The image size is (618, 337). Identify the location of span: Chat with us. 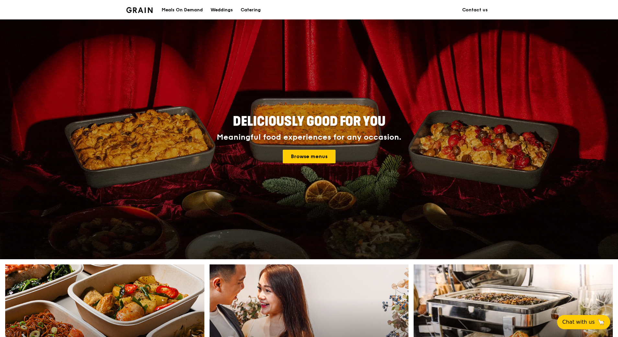
(578, 322).